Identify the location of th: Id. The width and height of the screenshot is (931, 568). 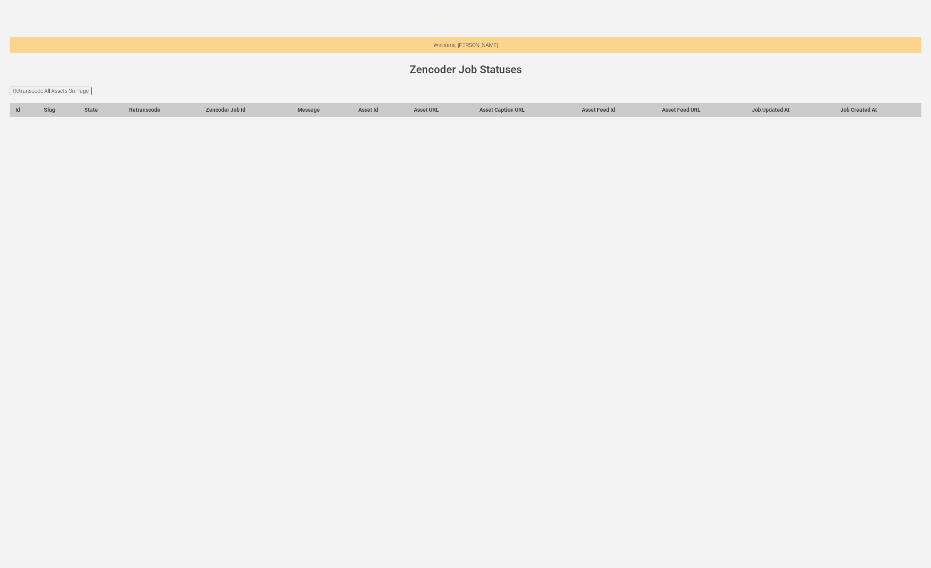
(24, 109).